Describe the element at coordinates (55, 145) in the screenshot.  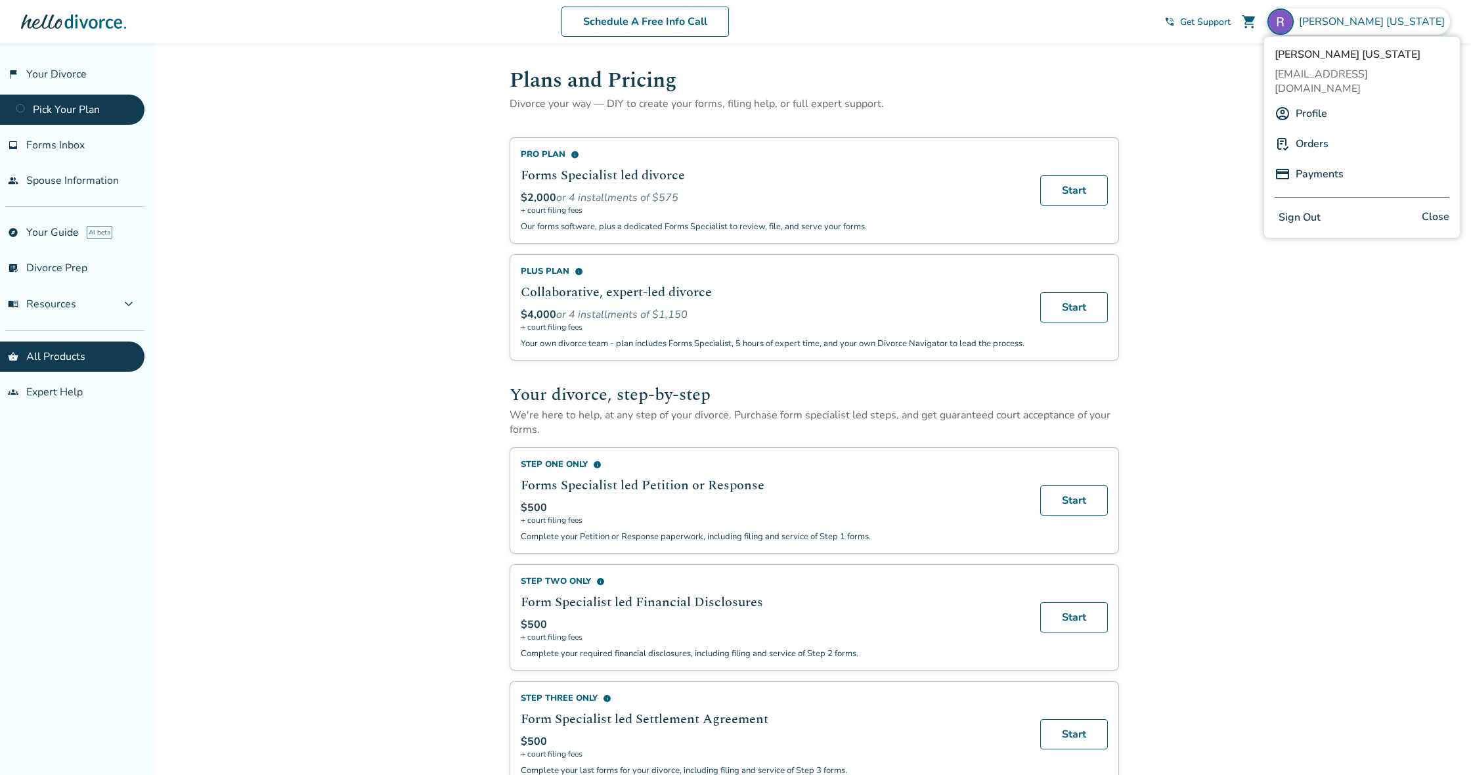
I see `span: Forms Inbox` at that location.